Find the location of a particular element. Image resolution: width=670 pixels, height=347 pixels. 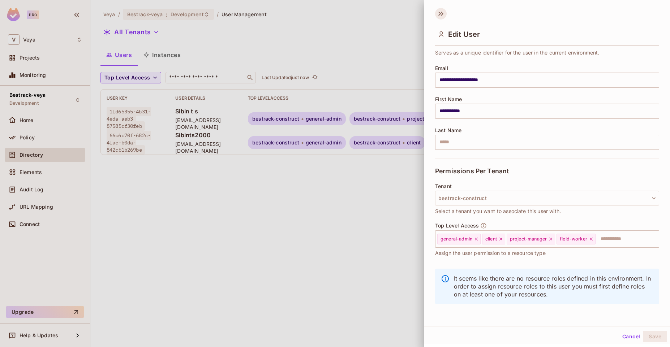

span: Permissions Per Tenant is located at coordinates (472, 171).